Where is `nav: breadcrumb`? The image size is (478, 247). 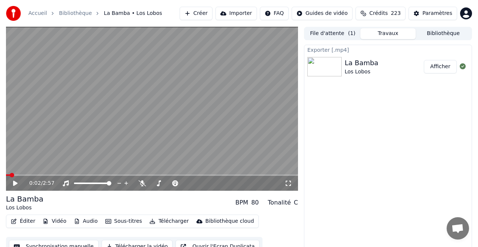 nav: breadcrumb is located at coordinates (95, 13).